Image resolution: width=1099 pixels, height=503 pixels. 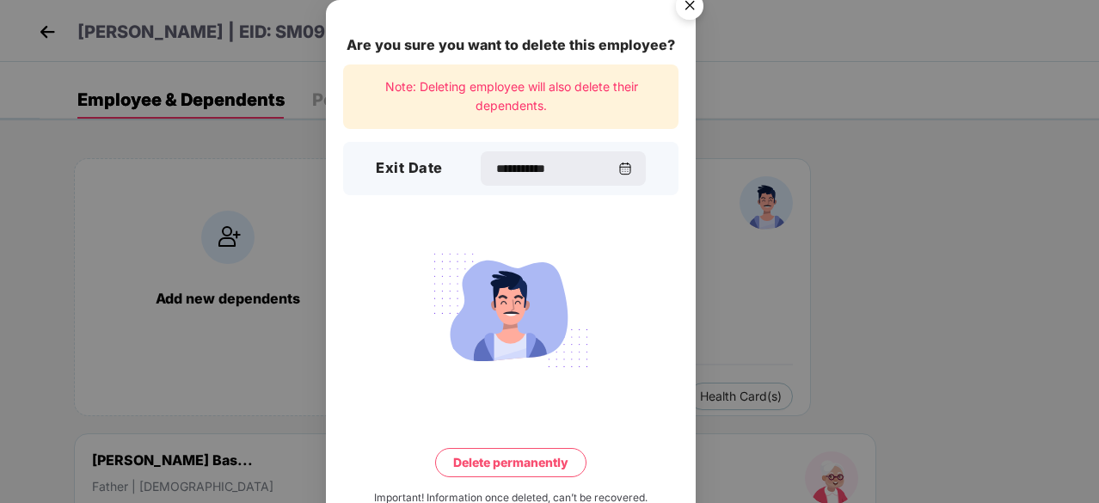 I want to click on div: Note: Deleting employee will also delete their dependents., so click(x=511, y=96).